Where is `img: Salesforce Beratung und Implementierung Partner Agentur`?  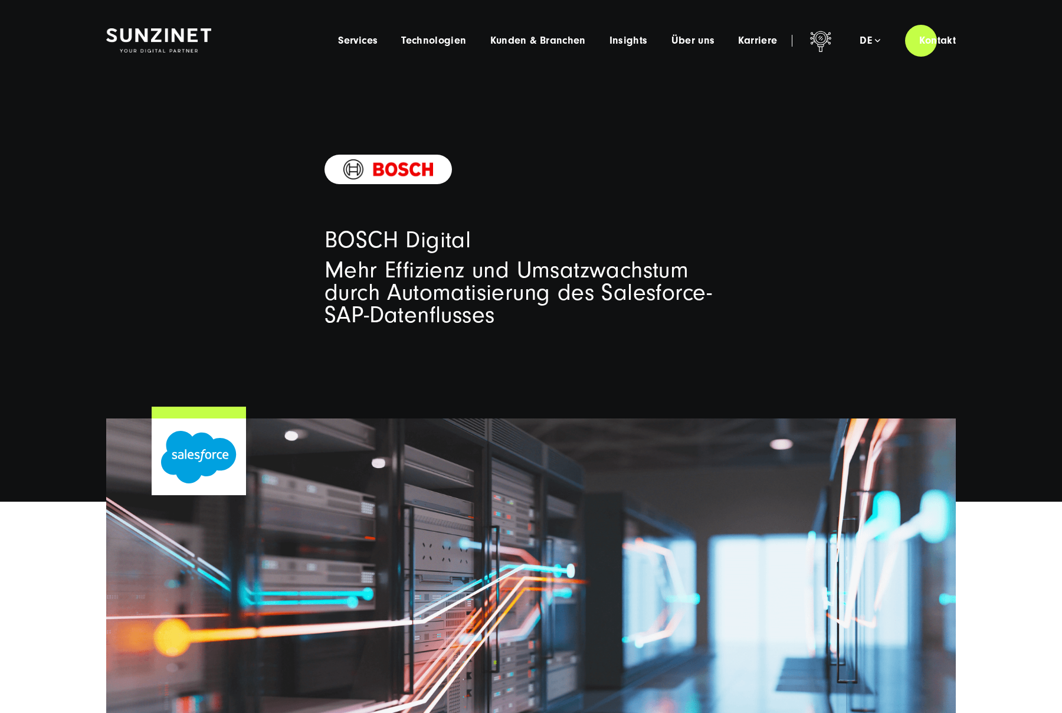 img: Salesforce Beratung und Implementierung Partner Agentur is located at coordinates (199, 457).